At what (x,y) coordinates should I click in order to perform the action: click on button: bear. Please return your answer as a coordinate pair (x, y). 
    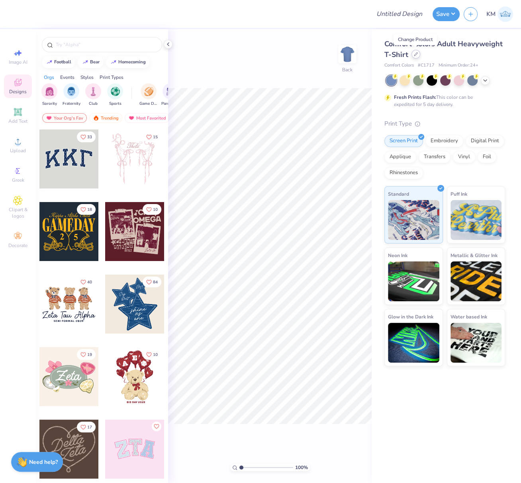
    Looking at the image, I should click on (90, 62).